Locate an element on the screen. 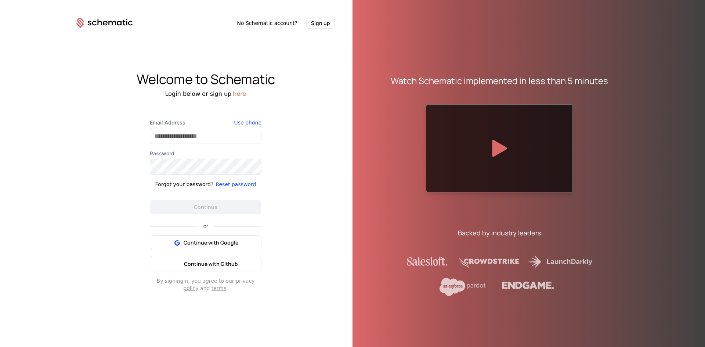 Image resolution: width=705 pixels, height=347 pixels. button: Continue with Github is located at coordinates (206, 264).